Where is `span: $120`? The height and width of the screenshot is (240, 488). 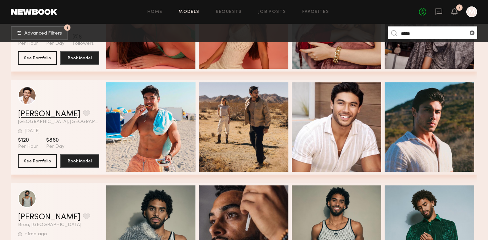
span: $120 is located at coordinates (28, 140).